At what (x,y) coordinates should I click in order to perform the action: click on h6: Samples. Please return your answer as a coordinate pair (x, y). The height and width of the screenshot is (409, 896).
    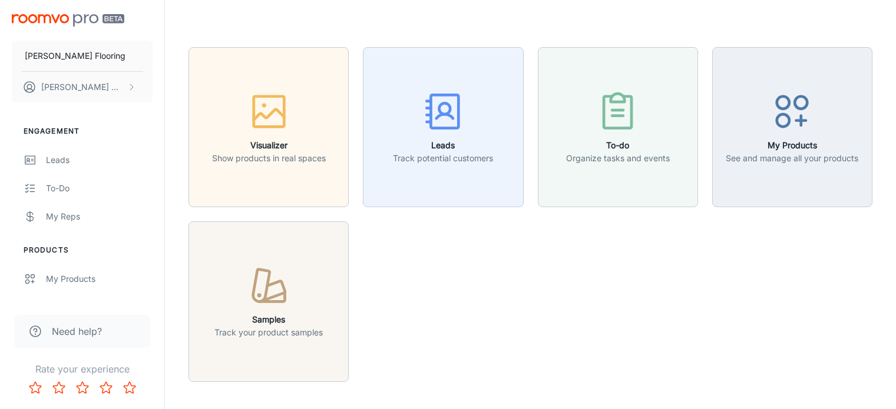
    Looking at the image, I should click on (269, 320).